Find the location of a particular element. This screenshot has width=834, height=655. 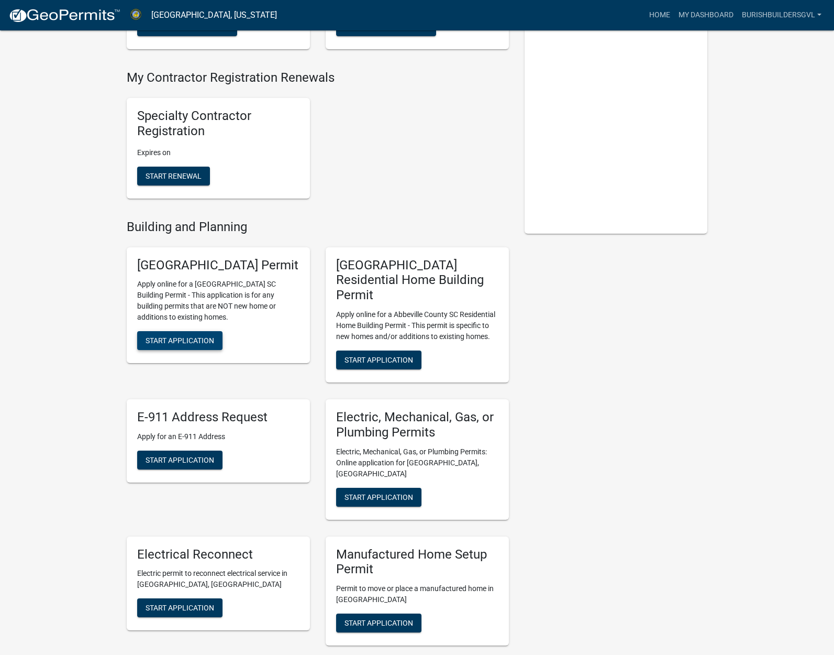

h5: Electric, Mechanical, Gas, or Plumbing Permits is located at coordinates (417, 425).